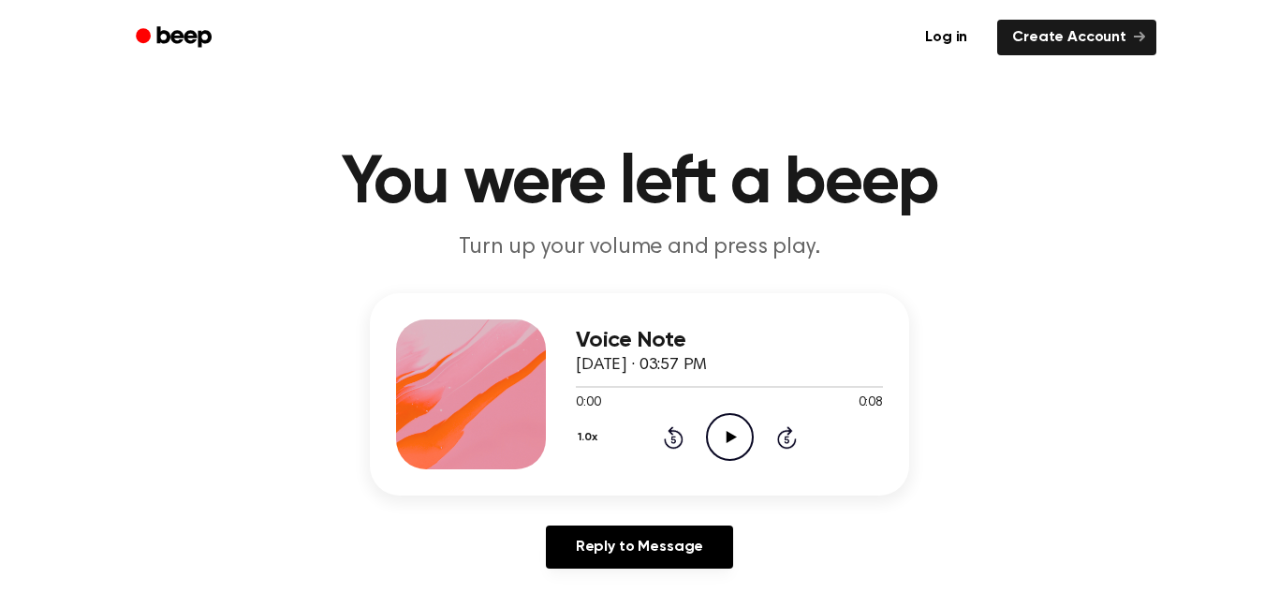 The image size is (1279, 593). Describe the element at coordinates (639, 247) in the screenshot. I see `p: Turn up your volume and press play.` at that location.